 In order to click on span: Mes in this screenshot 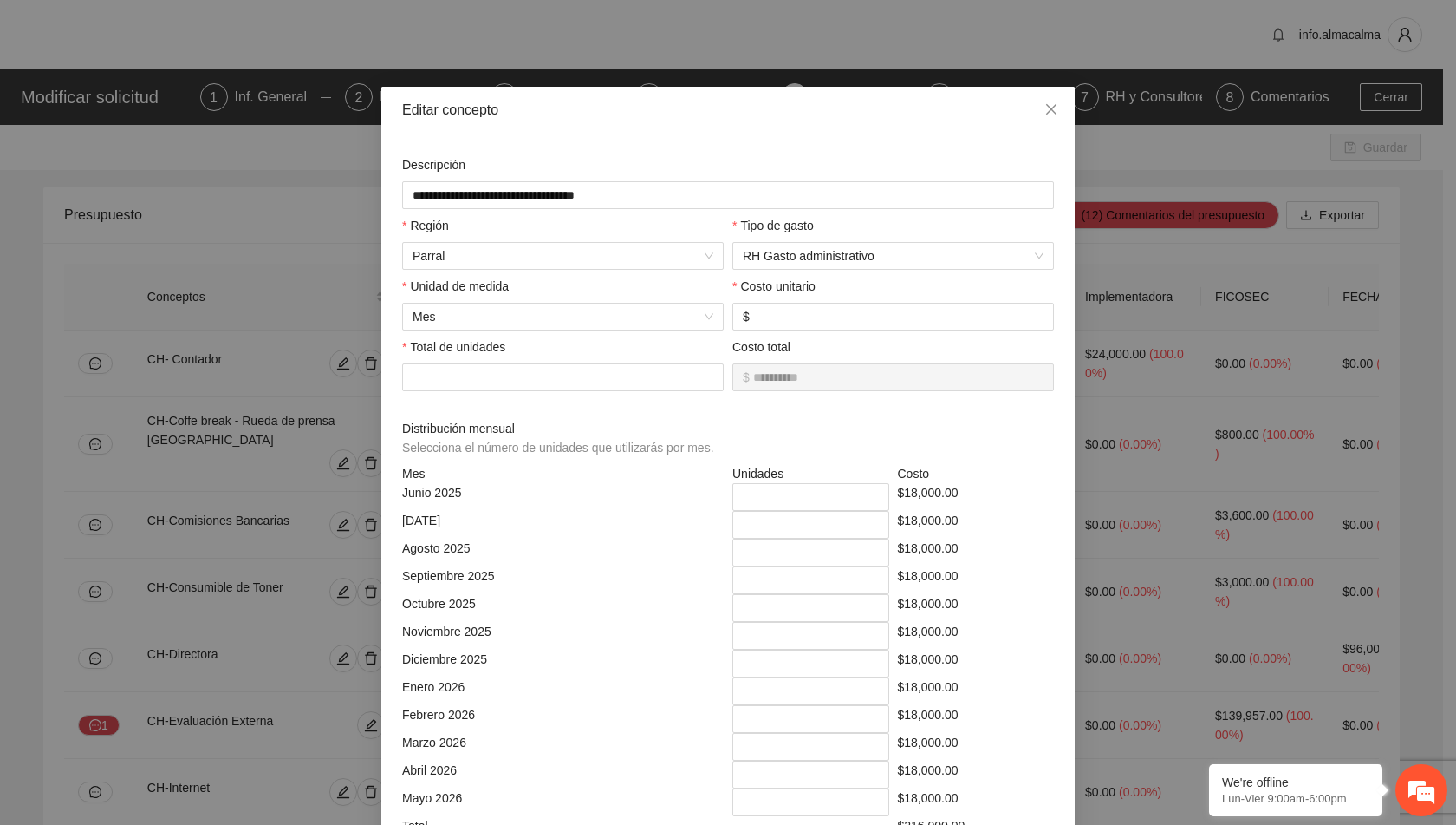, I will do `click(563, 316)`.